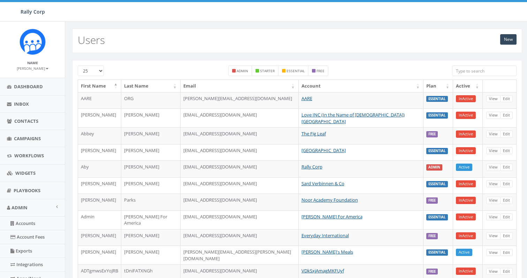 The width and height of the screenshot is (527, 278). I want to click on a: AARE, so click(307, 98).